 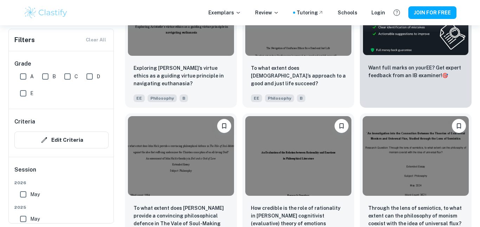 I want to click on img: Clastify logo, so click(x=46, y=13).